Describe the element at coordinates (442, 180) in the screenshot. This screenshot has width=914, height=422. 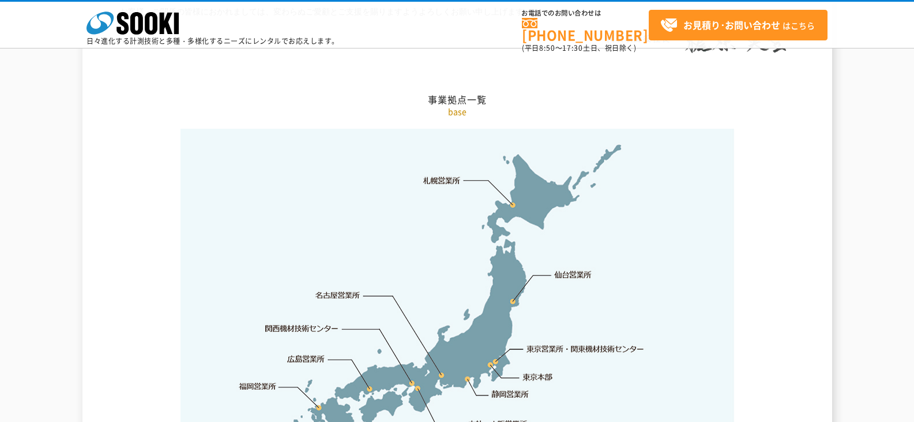
I see `a: 札幌営業所` at that location.